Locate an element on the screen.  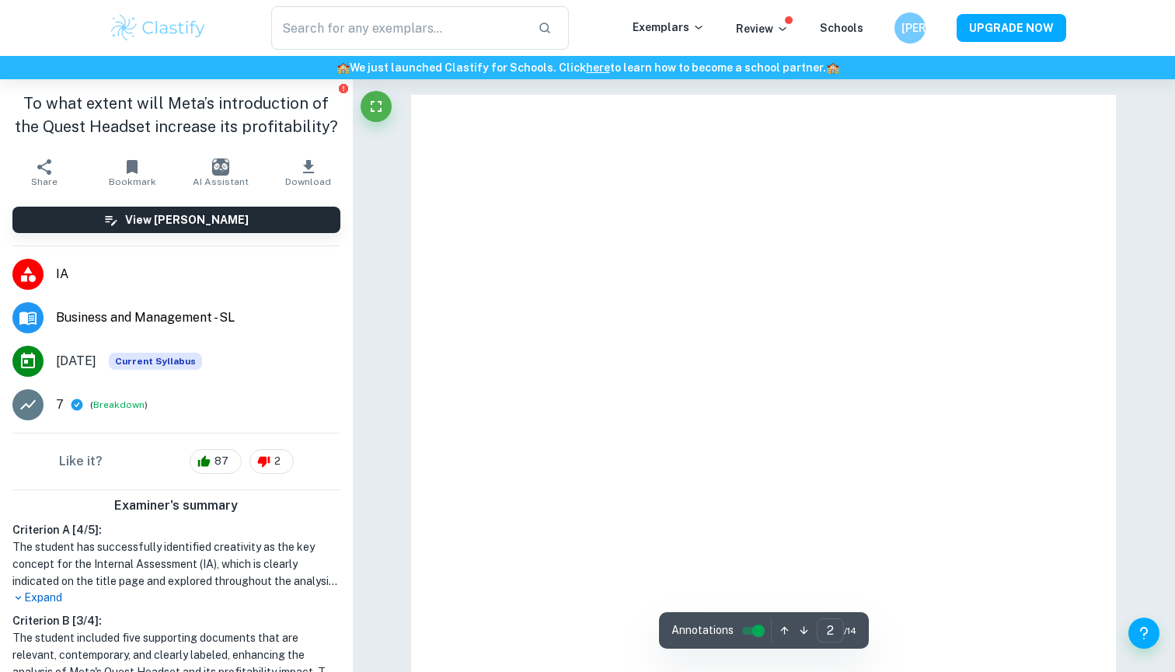
span: Bookmark is located at coordinates (132, 182).